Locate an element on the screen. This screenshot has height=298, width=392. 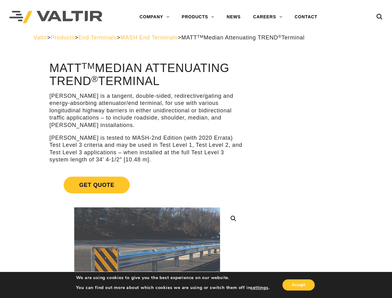
span: MASH End Terminals is located at coordinates (149, 38).